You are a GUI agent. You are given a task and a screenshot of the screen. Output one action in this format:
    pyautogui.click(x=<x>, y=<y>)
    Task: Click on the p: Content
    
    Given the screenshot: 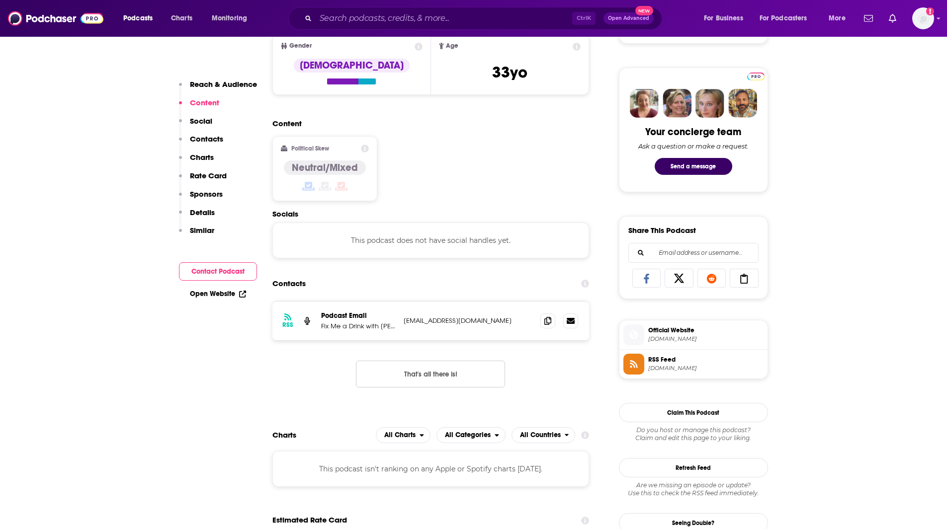 What is the action you would take?
    pyautogui.click(x=204, y=102)
    